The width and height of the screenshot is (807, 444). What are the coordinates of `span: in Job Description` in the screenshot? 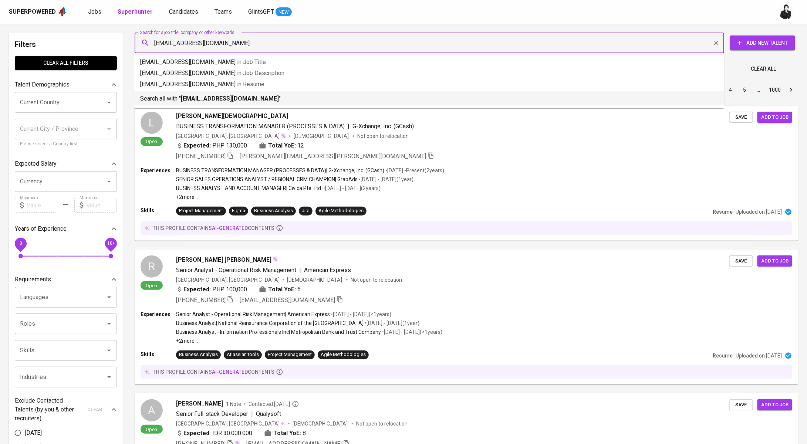 It's located at (261, 73).